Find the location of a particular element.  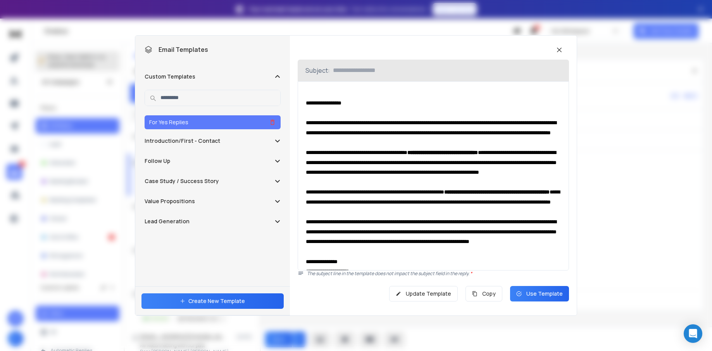

p: The subject line in the template does not impact the subject field in the is located at coordinates (438, 274).